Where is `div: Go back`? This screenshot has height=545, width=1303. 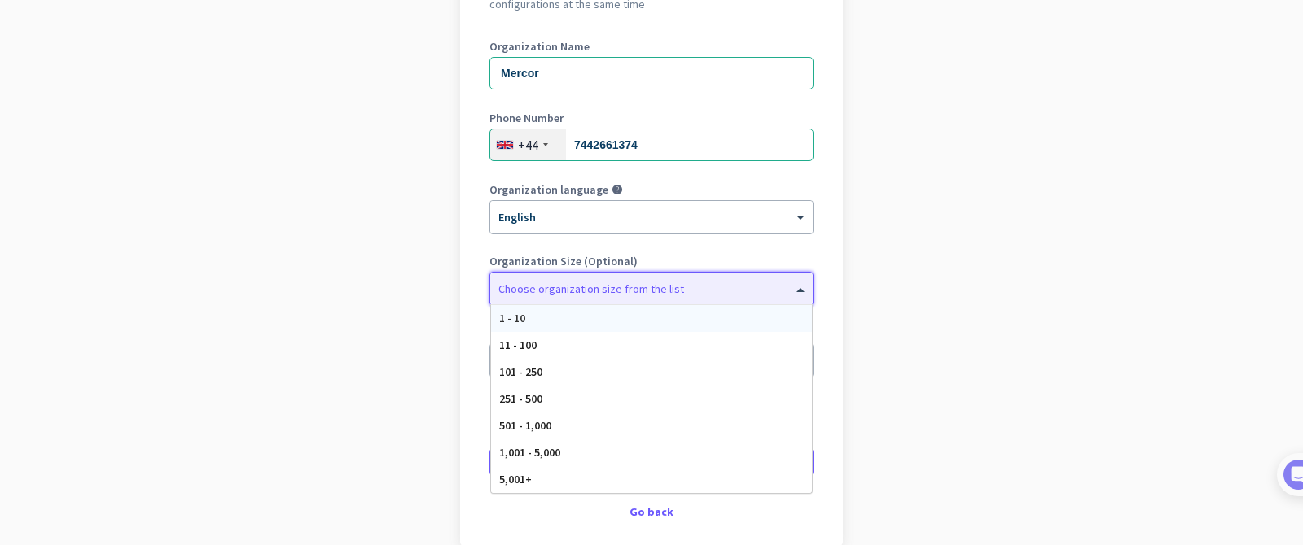
div: Go back is located at coordinates (651, 512).